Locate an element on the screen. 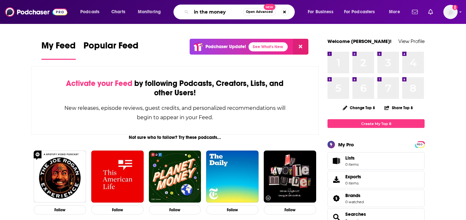 The height and width of the screenshot is (220, 466). a: PRO is located at coordinates (419, 144).